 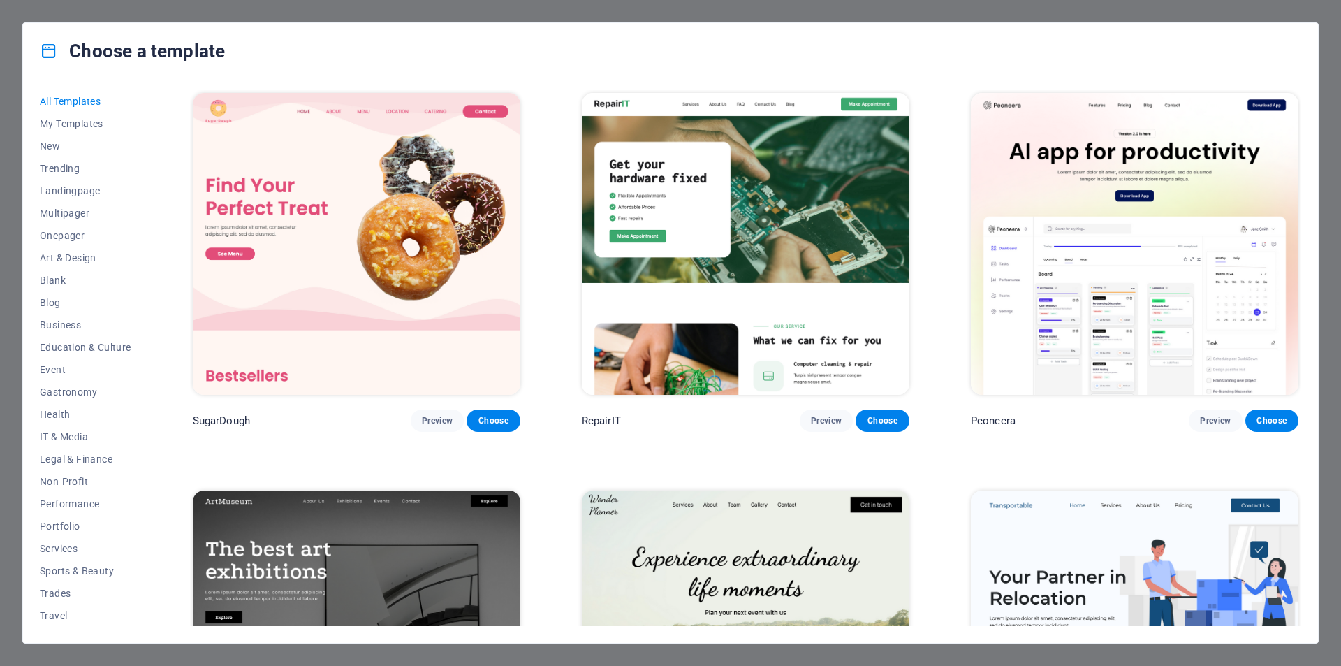 I want to click on button: Blog, so click(x=85, y=303).